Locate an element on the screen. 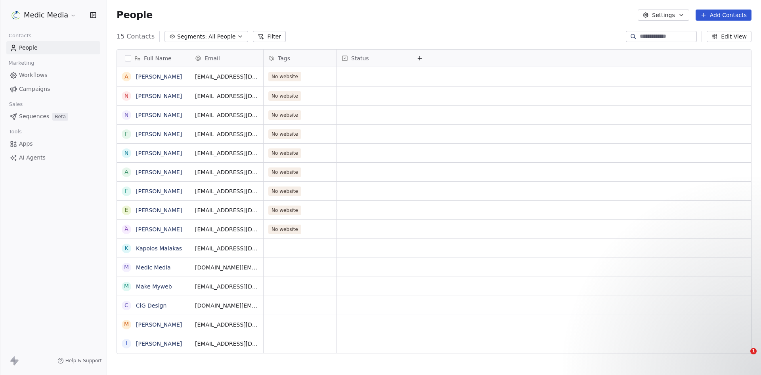 This screenshot has width=761, height=375. a: Medic Media is located at coordinates (153, 267).